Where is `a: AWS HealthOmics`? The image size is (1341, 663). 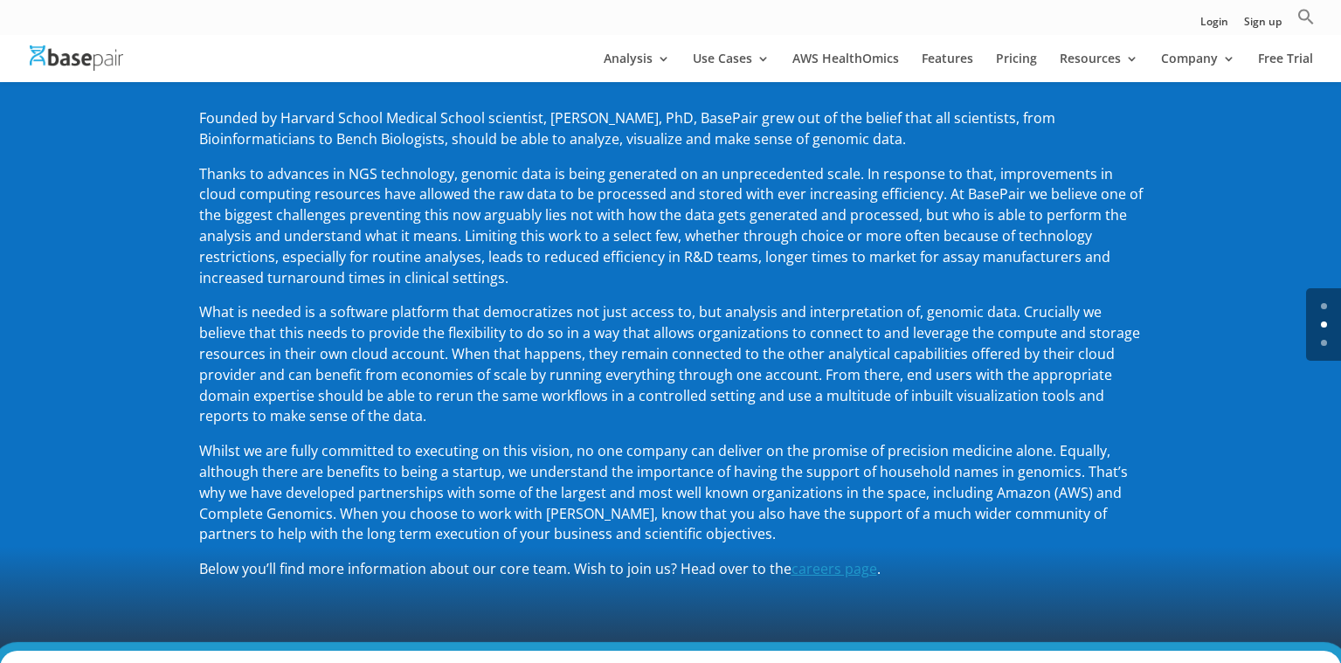
a: AWS HealthOmics is located at coordinates (846, 67).